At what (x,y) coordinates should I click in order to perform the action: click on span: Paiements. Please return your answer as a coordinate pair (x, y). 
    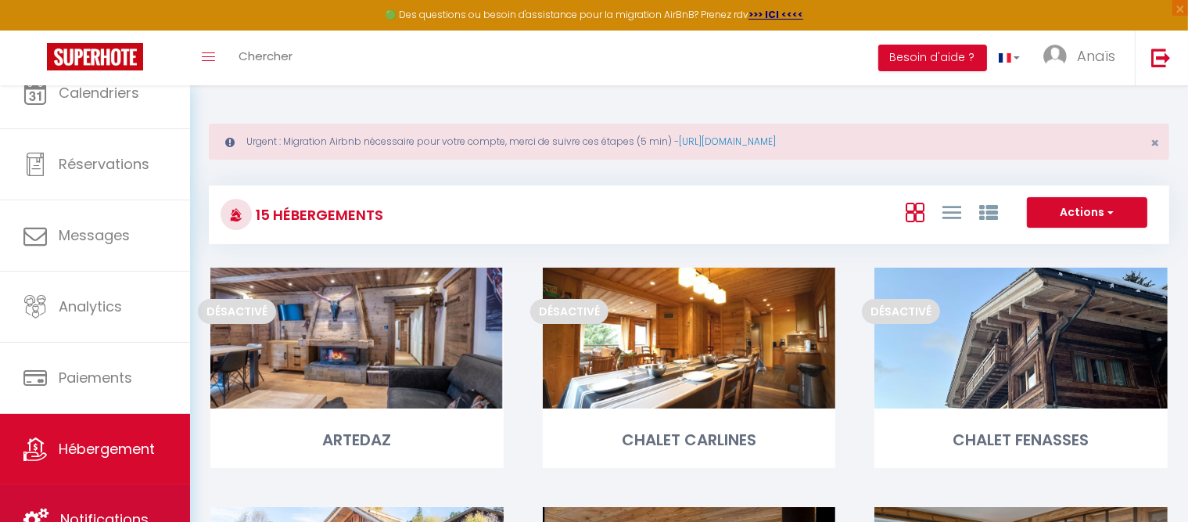
    Looking at the image, I should click on (95, 377).